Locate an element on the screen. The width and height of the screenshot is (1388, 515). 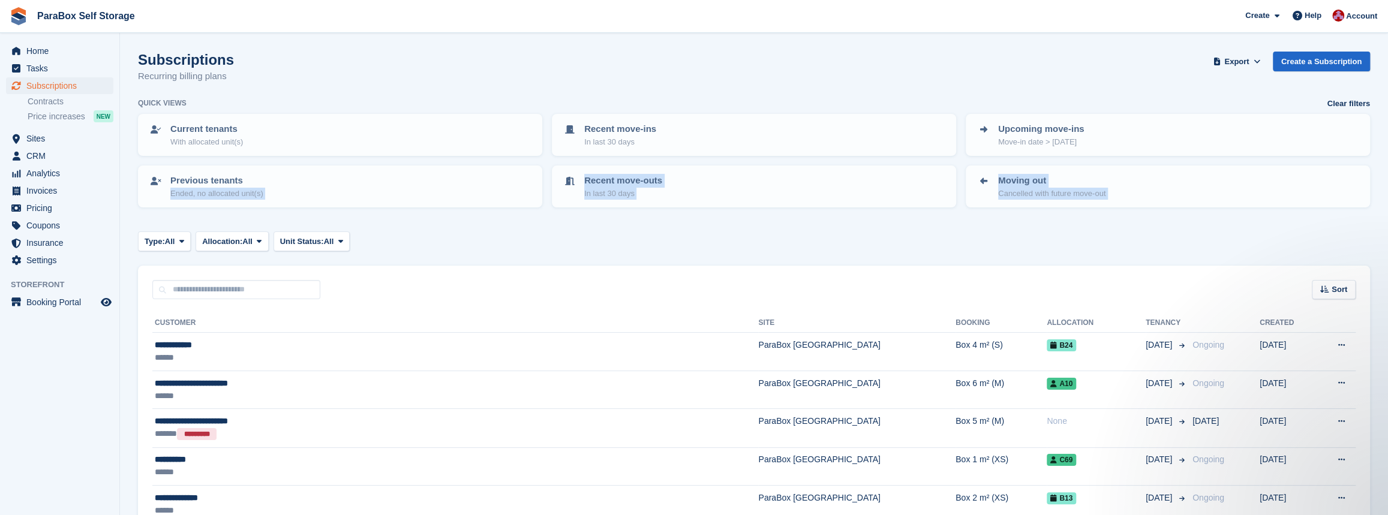
td: Box 4 m² (S) is located at coordinates (1001, 352).